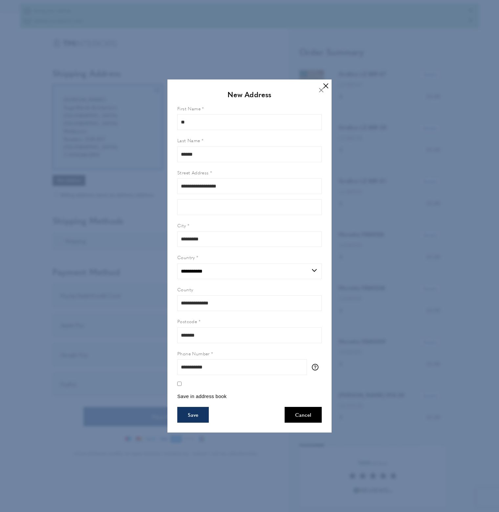  Describe the element at coordinates (185, 289) in the screenshot. I see `span: County` at that location.